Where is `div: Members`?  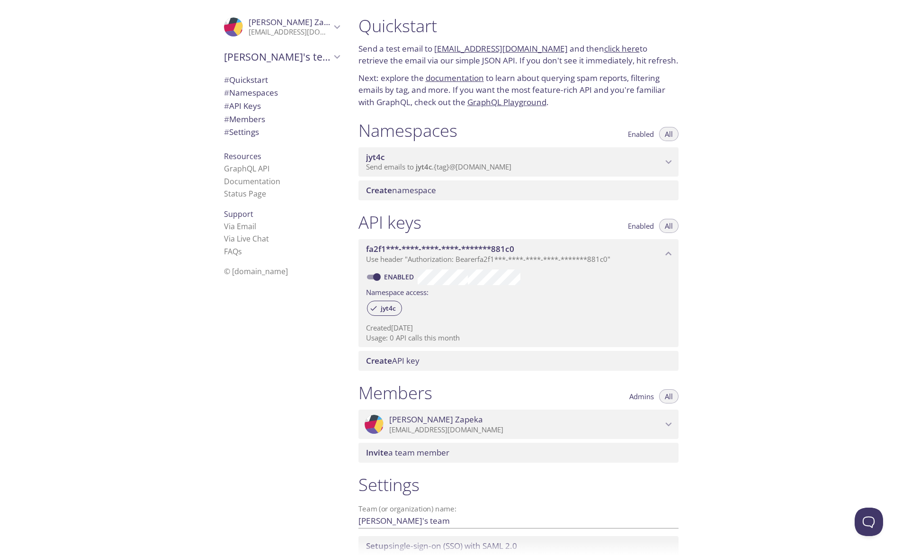 div: Members is located at coordinates (282, 119).